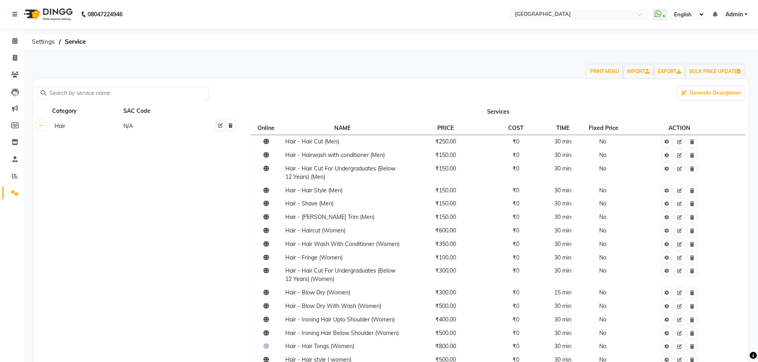 The width and height of the screenshot is (758, 362). I want to click on span: Hair - Fringe (Women), so click(314, 258).